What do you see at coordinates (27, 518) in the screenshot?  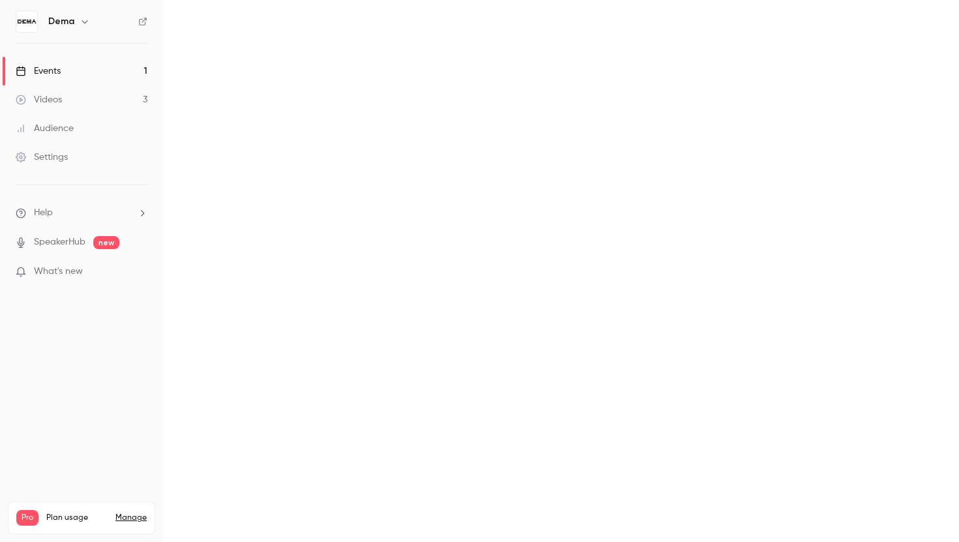 I see `span: Pro` at bounding box center [27, 518].